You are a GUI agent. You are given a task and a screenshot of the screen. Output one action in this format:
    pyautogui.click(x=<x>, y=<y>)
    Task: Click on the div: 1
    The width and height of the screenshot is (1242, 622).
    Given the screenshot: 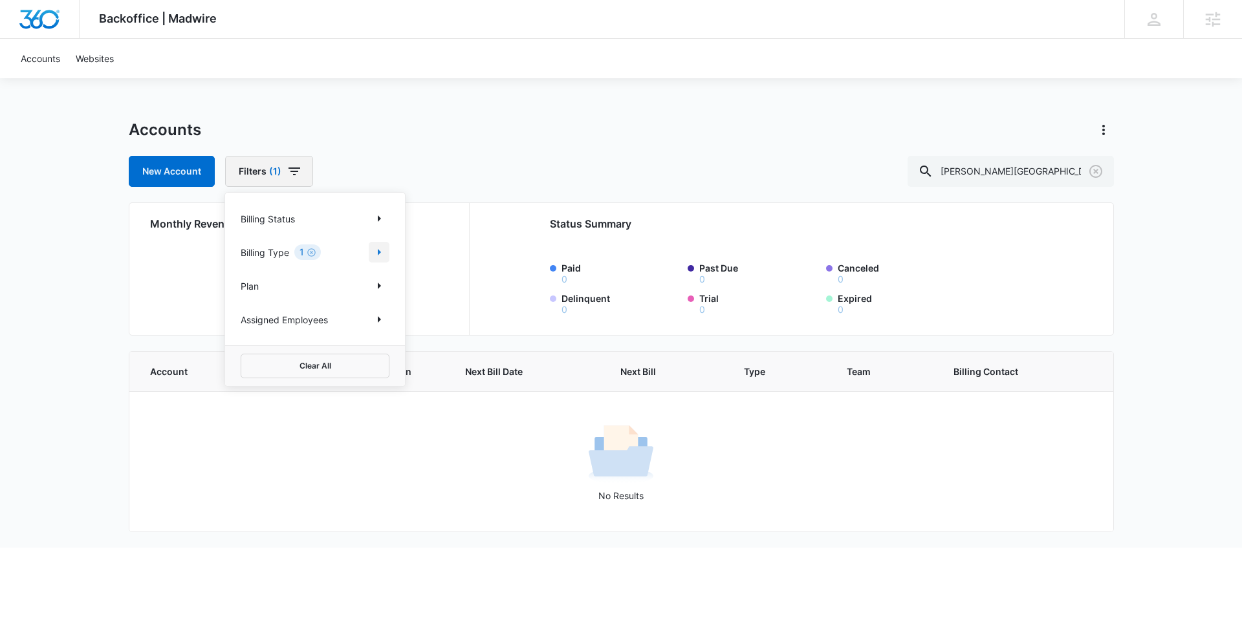 What is the action you would take?
    pyautogui.click(x=307, y=252)
    